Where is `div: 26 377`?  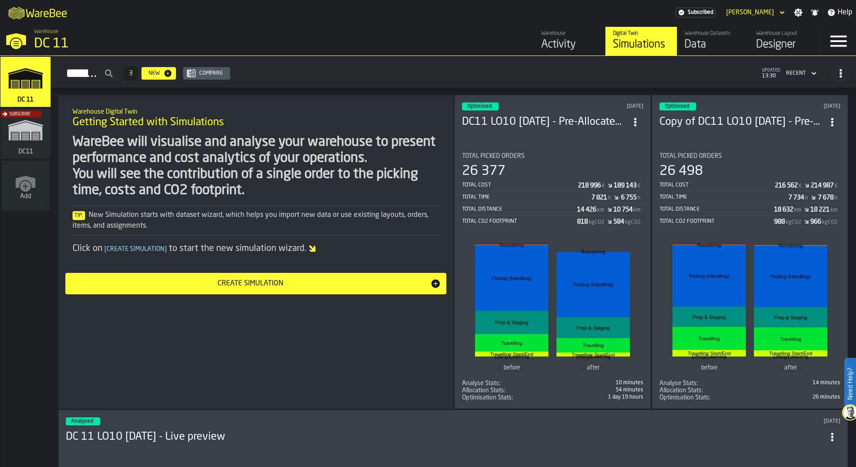
div: 26 377 is located at coordinates (484, 171).